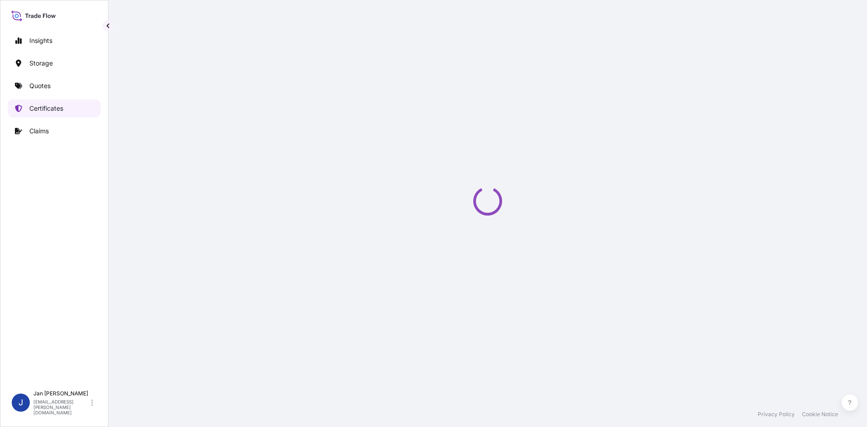 Image resolution: width=867 pixels, height=427 pixels. I want to click on a: Cookie Notice, so click(820, 414).